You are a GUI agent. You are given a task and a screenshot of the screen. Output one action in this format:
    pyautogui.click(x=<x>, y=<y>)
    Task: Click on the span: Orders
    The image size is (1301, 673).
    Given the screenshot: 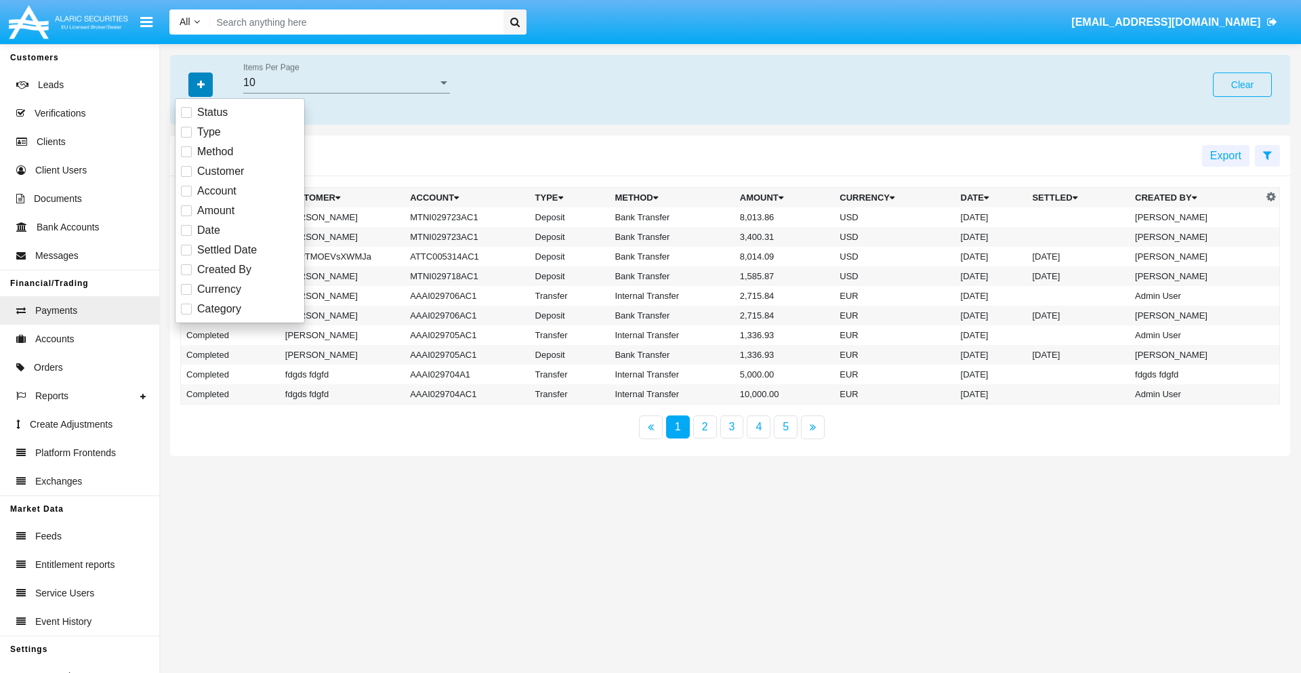 What is the action you would take?
    pyautogui.click(x=48, y=367)
    